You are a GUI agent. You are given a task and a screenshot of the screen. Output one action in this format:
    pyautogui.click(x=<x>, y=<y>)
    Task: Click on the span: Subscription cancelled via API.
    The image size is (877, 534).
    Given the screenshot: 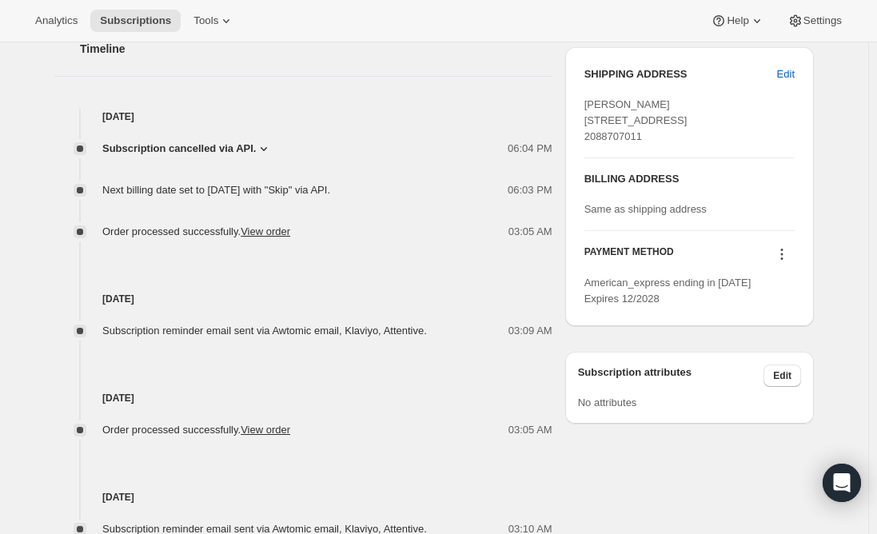 What is the action you would take?
    pyautogui.click(x=179, y=149)
    